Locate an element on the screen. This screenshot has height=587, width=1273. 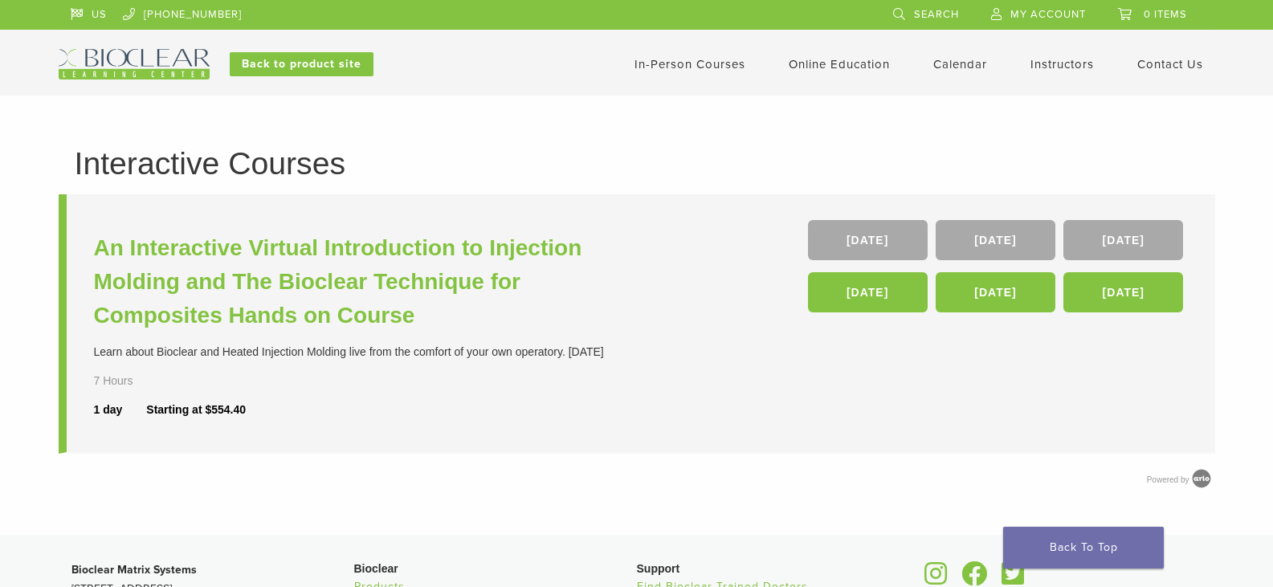
span: My Account is located at coordinates (1048, 14).